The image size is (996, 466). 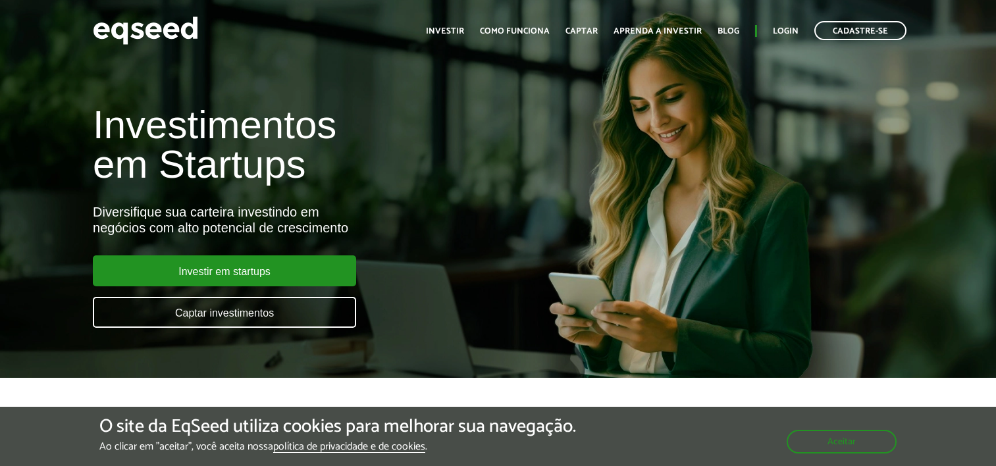 I want to click on a: Blog, so click(x=728, y=31).